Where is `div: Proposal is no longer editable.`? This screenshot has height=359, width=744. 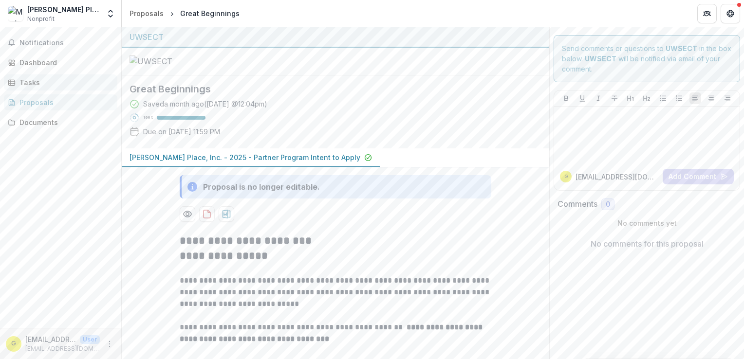 div: Proposal is no longer editable. is located at coordinates (261, 187).